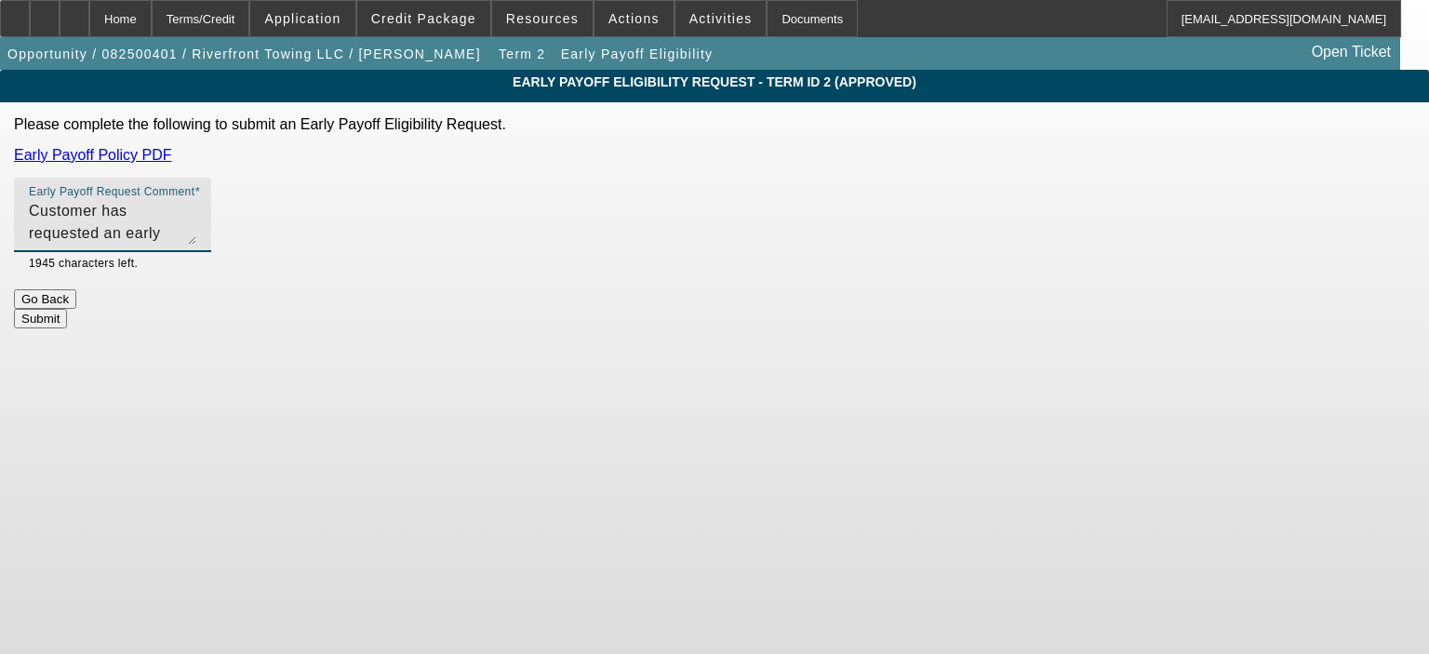  What do you see at coordinates (112, 192) in the screenshot?
I see `mat-label: Early Payoff Request Comment` at bounding box center [112, 192].